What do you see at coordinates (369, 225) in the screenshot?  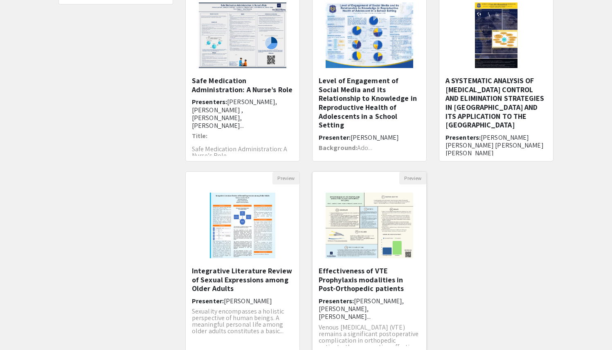 I see `img: <p><span style="color: rgb(0, 0, 0);">Effectiveness of VTE Prophylaxis modalities in Post-Orthope...` at bounding box center [369, 225].